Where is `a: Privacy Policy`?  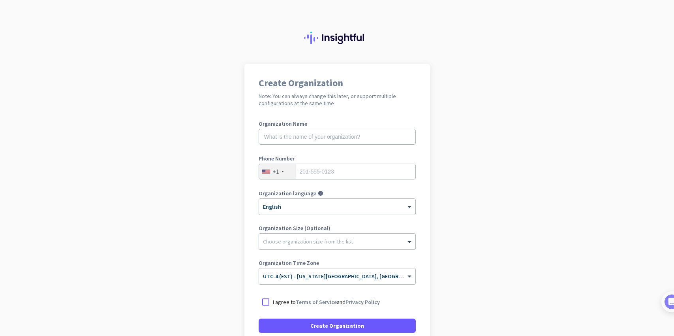
a: Privacy Policy is located at coordinates (363, 302).